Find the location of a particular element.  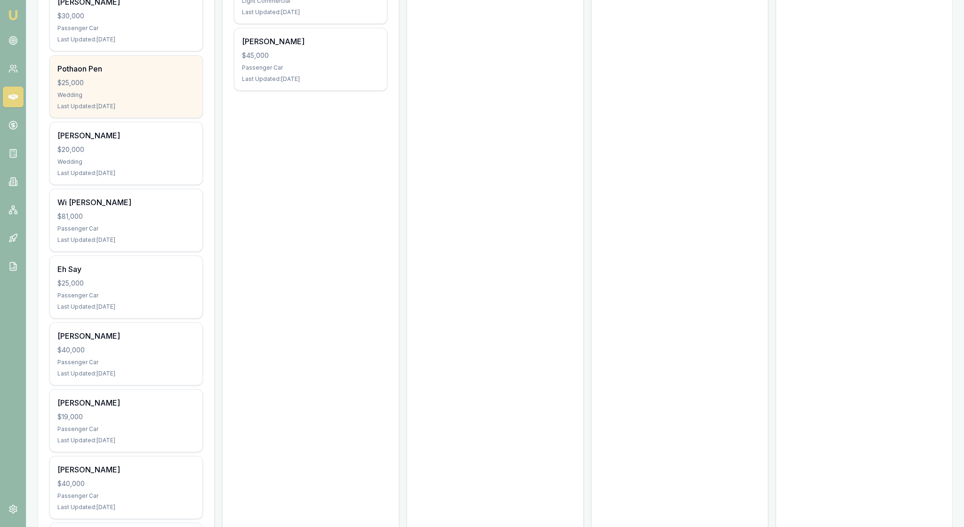

img: emu-icon-u.png is located at coordinates (13, 15).